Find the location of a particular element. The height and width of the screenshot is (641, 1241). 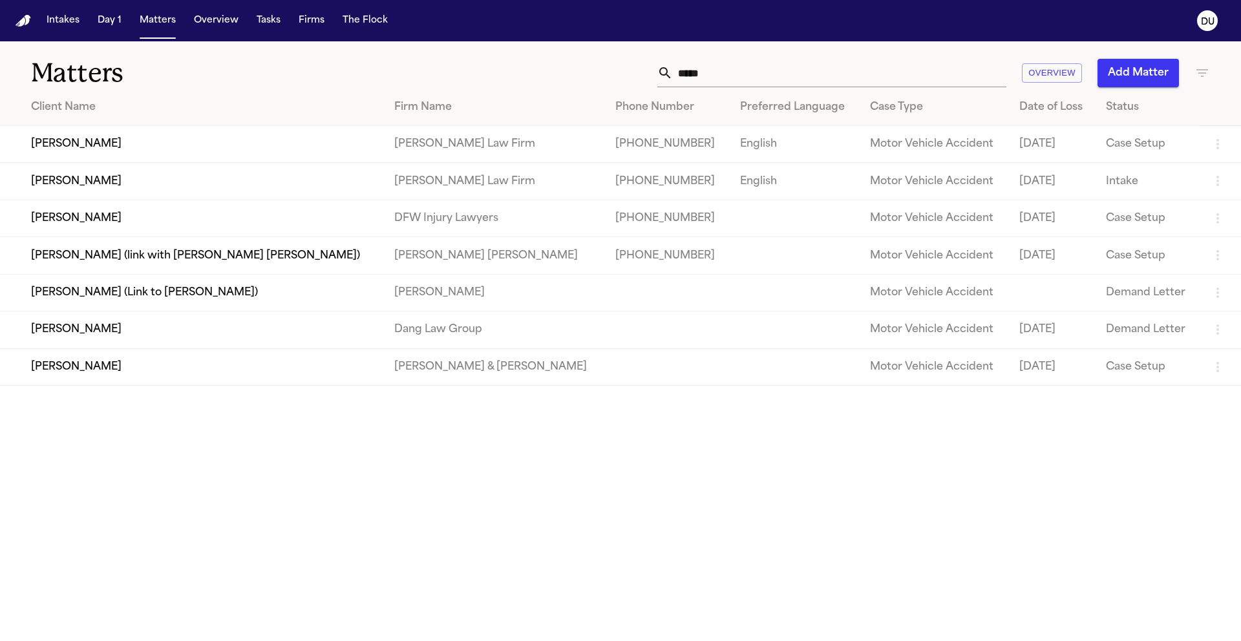

button: Firms is located at coordinates (311, 21).